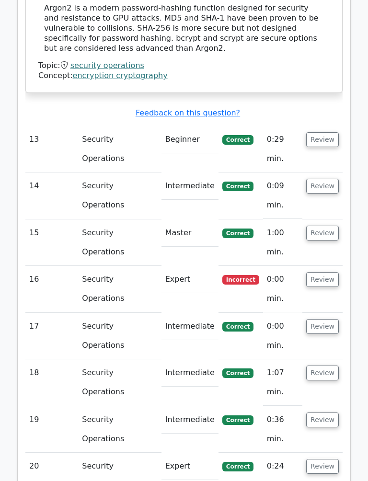 The width and height of the screenshot is (368, 481). Describe the element at coordinates (283, 383) in the screenshot. I see `td: 1:07 min.` at that location.